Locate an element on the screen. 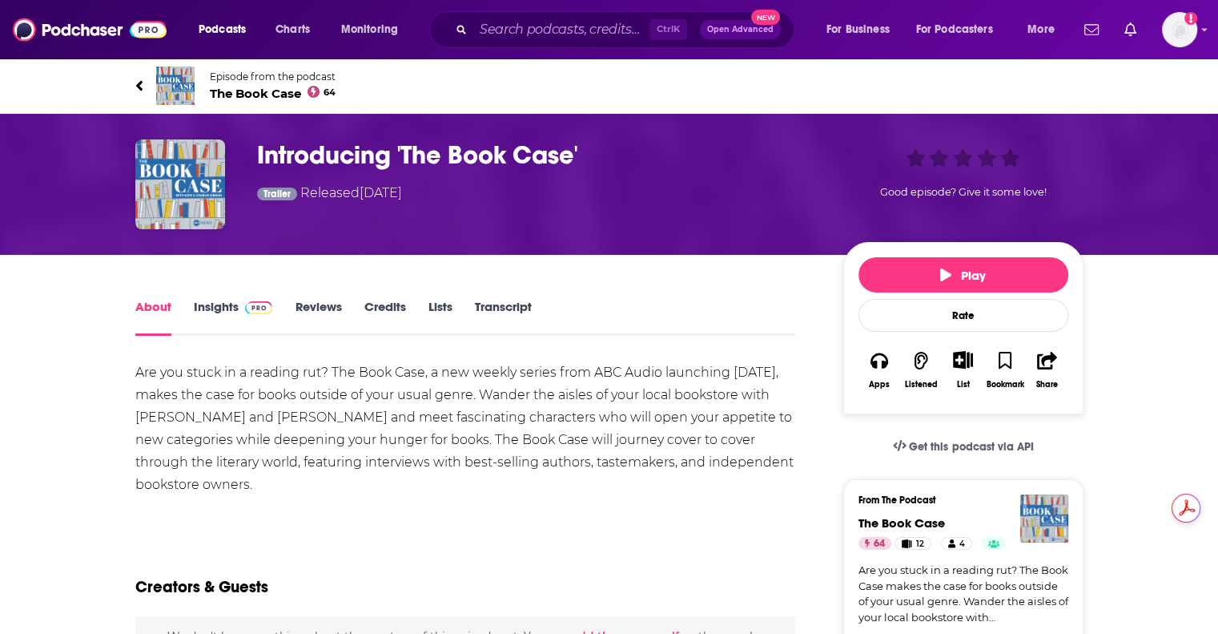  span: More is located at coordinates (1041, 30).